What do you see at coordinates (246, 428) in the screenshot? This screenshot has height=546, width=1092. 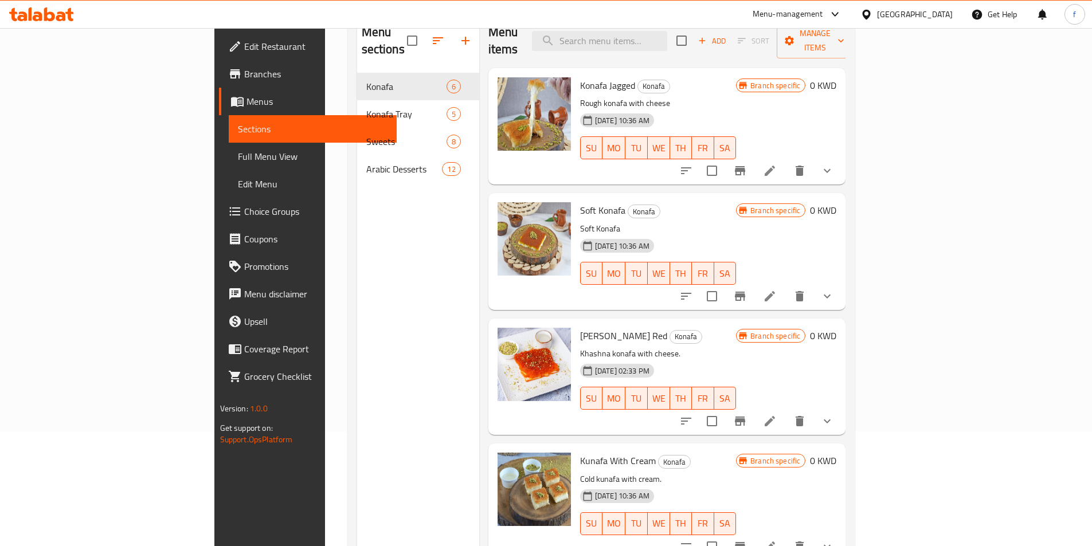 I see `span: Get support on:` at bounding box center [246, 428].